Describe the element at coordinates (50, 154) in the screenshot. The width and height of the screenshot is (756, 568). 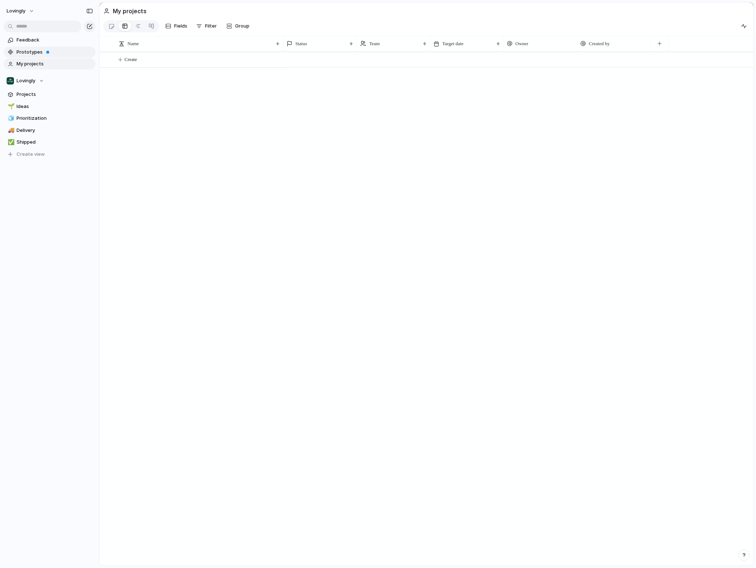
I see `button: Create view` at that location.